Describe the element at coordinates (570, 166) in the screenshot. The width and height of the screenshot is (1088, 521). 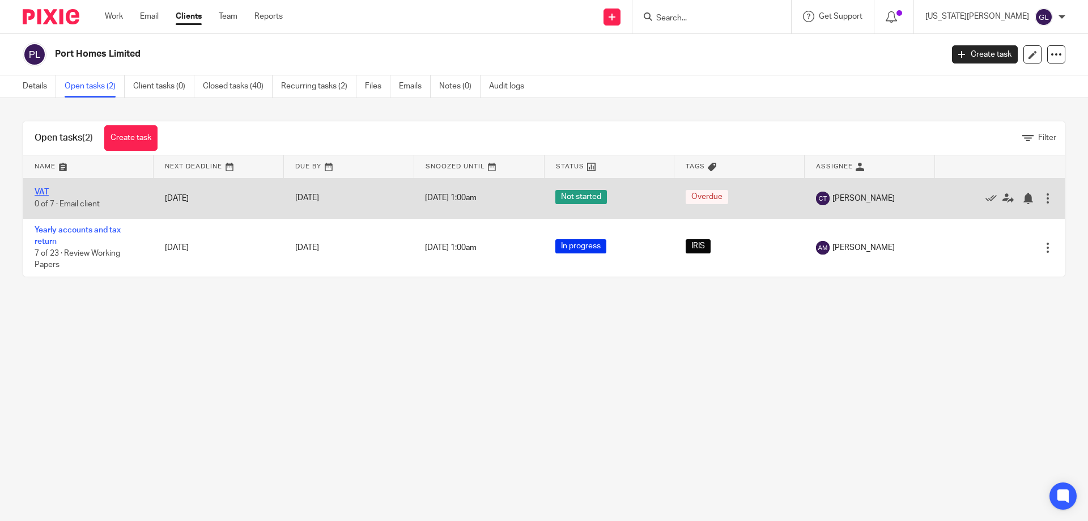
I see `span: Status` at that location.